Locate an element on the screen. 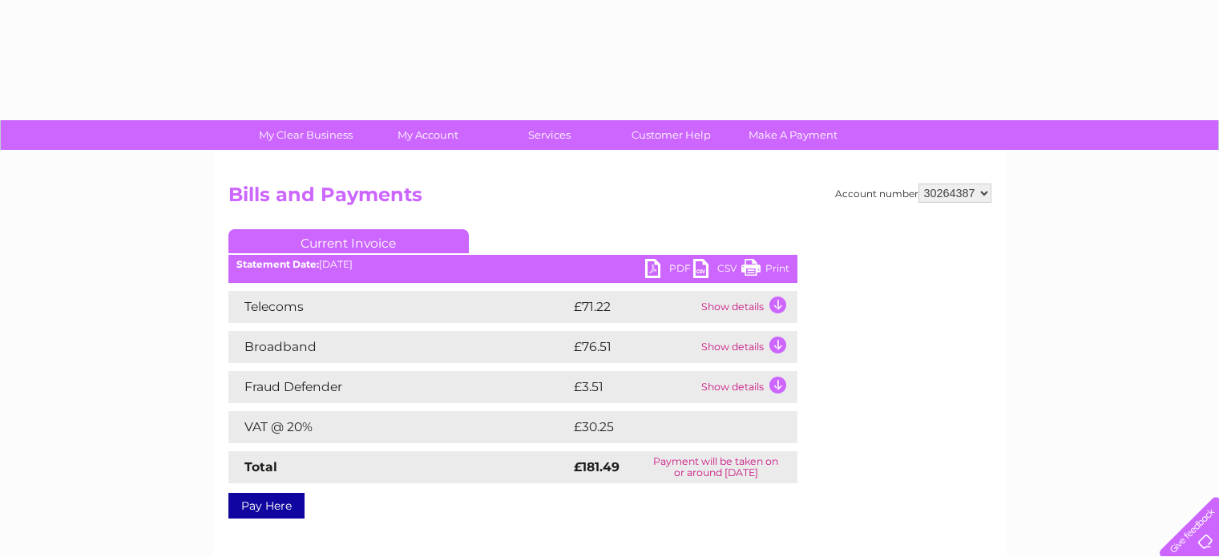 This screenshot has height=557, width=1219. a: PDF is located at coordinates (669, 270).